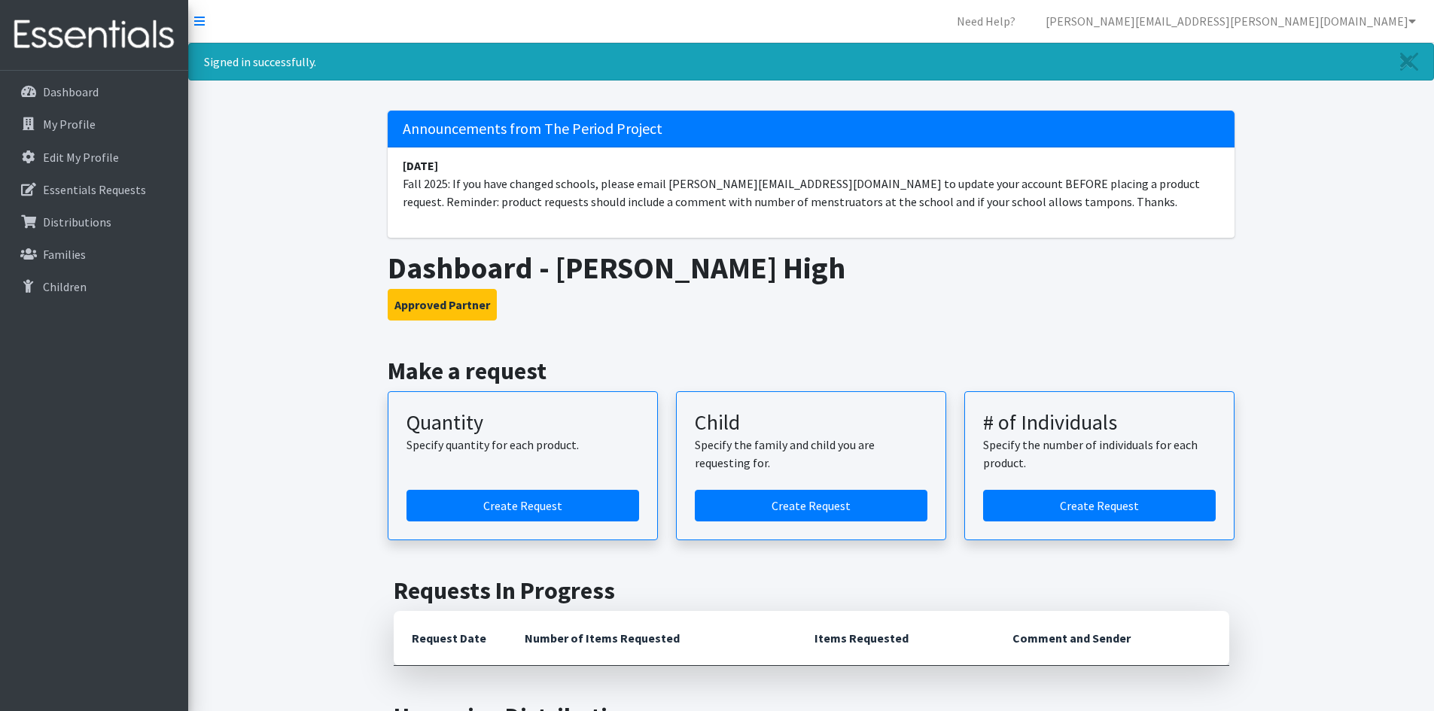 Image resolution: width=1434 pixels, height=711 pixels. I want to click on p: Edit My Profile, so click(81, 157).